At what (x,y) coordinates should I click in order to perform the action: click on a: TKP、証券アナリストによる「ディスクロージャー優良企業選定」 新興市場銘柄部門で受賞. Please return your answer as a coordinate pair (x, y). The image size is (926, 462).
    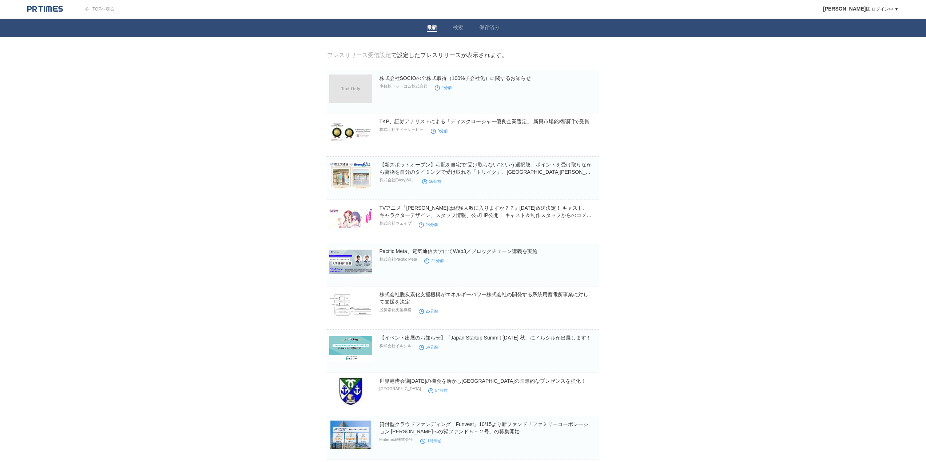
    Looking at the image, I should click on (484, 121).